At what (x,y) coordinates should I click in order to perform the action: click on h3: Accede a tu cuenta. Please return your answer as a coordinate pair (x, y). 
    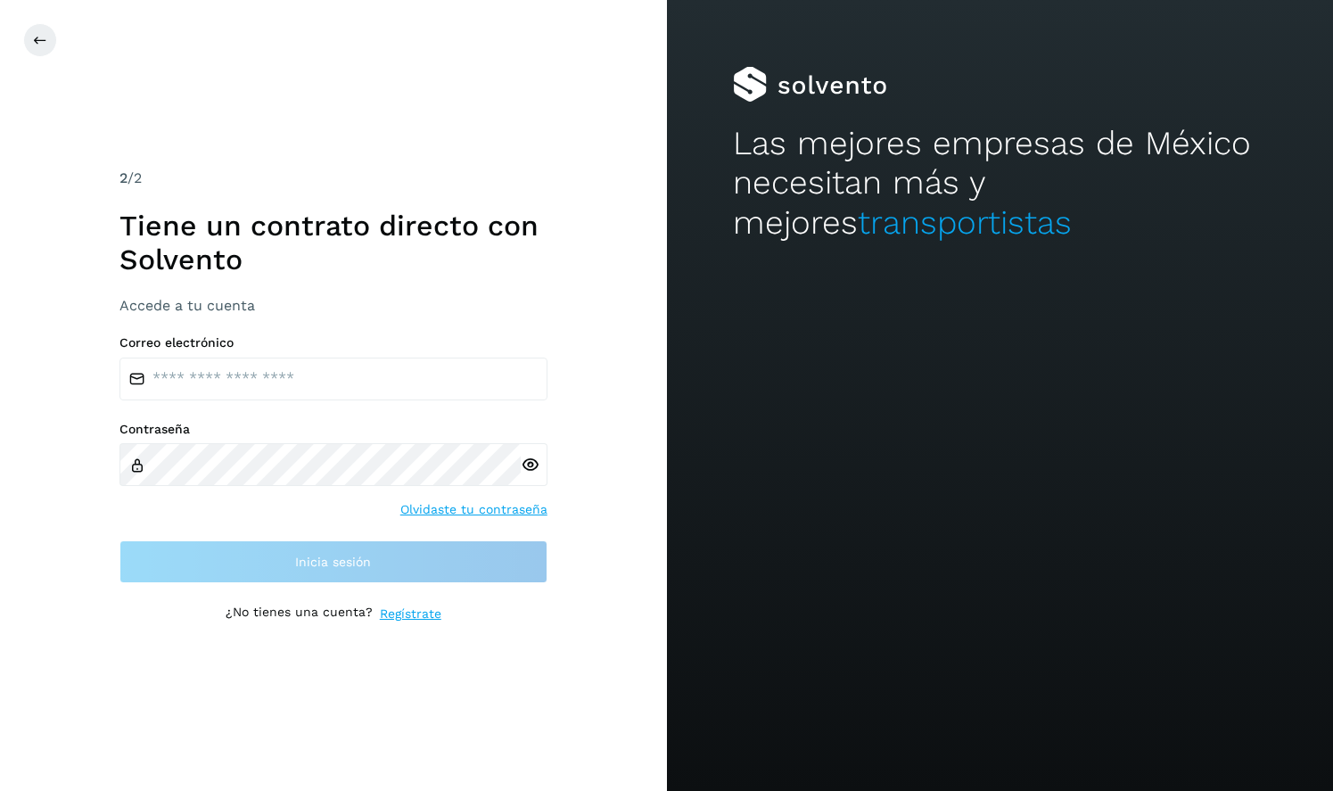
    Looking at the image, I should click on (334, 305).